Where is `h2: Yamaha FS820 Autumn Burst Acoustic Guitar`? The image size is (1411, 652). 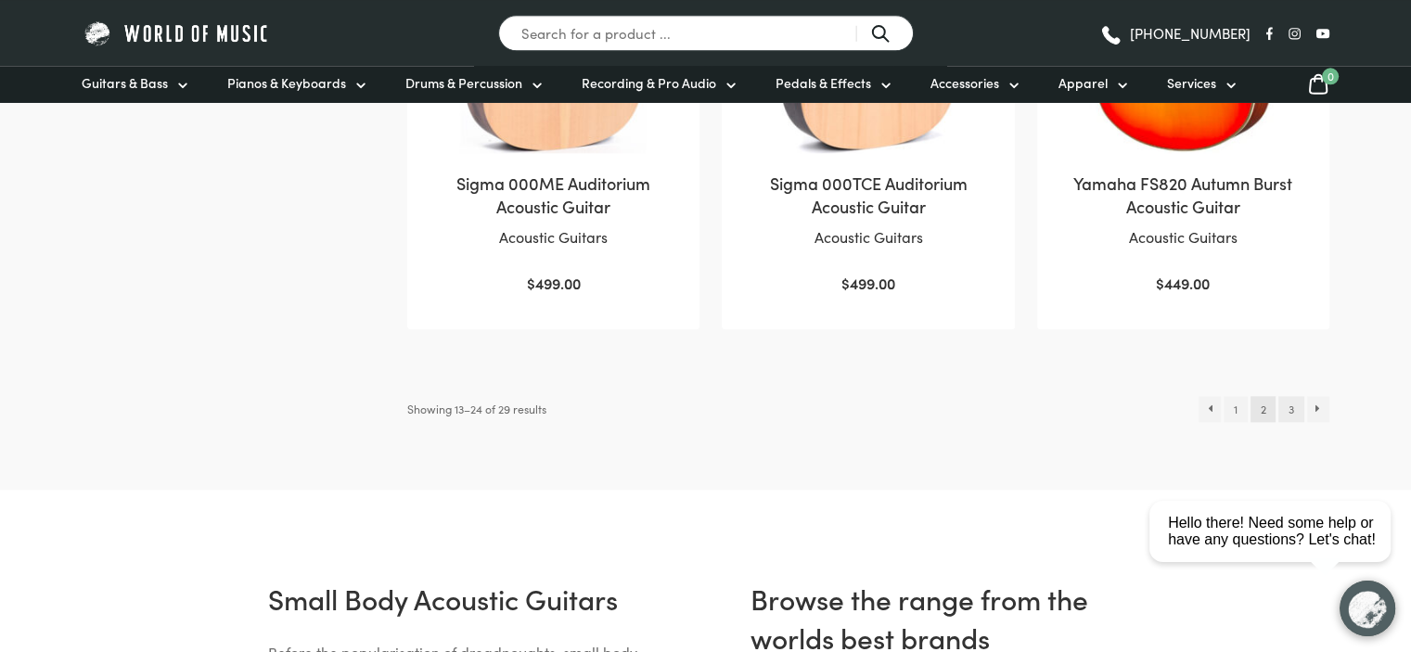
h2: Yamaha FS820 Autumn Burst Acoustic Guitar is located at coordinates (1183, 195).